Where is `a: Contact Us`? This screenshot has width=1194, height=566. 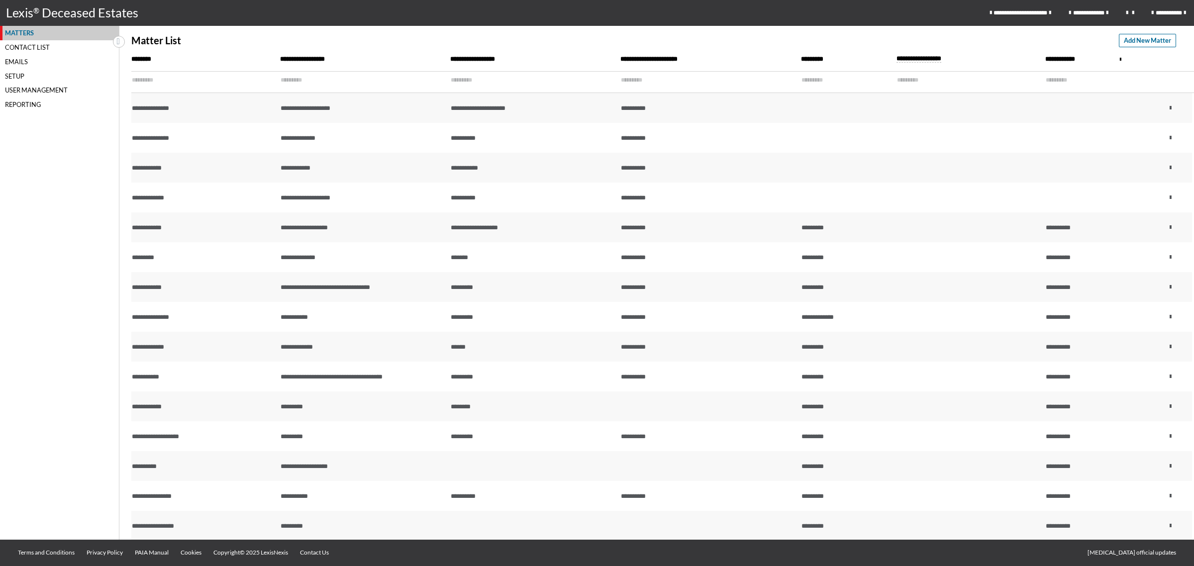 a: Contact Us is located at coordinates (314, 553).